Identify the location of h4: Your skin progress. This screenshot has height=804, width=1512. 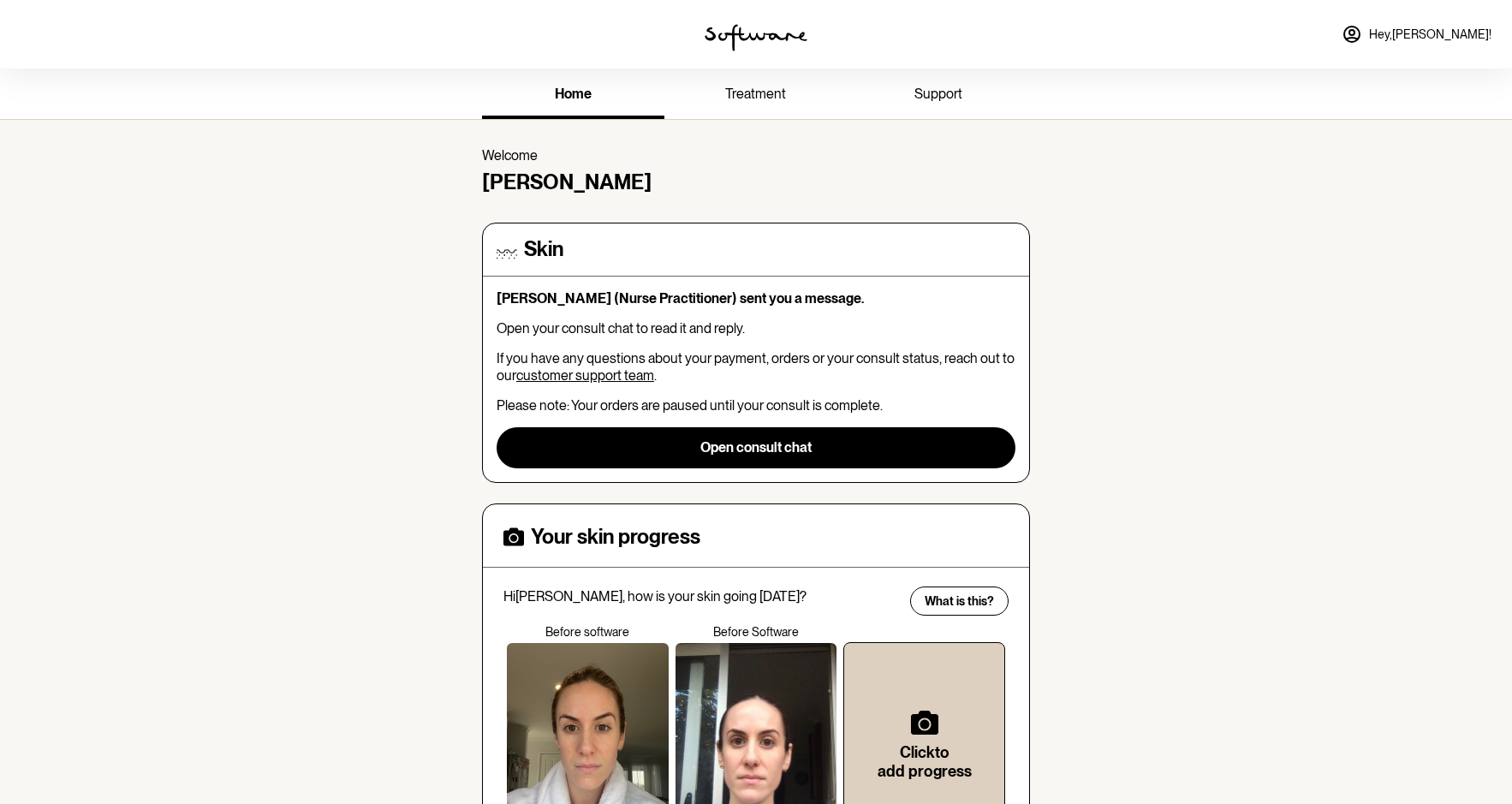
(615, 537).